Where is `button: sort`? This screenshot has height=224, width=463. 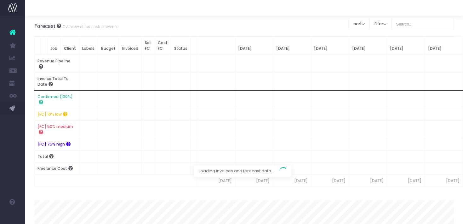
button: sort is located at coordinates (359, 24).